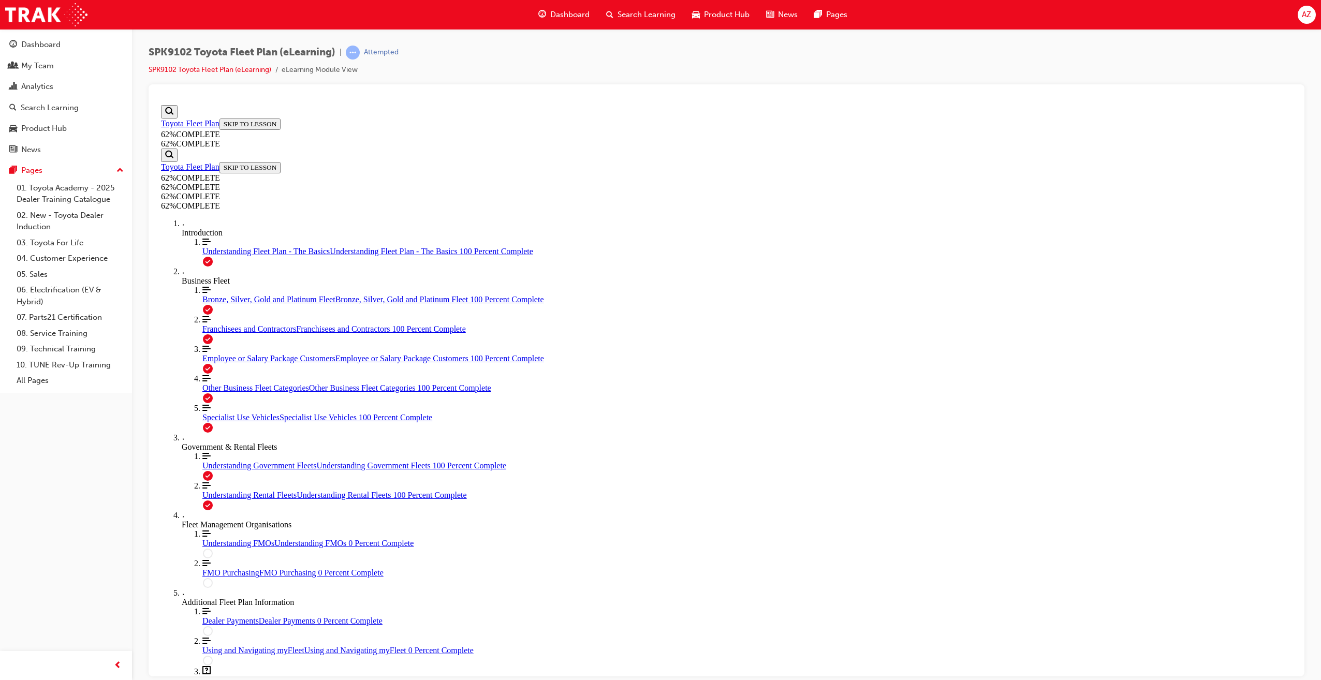  Describe the element at coordinates (242, 52) in the screenshot. I see `span: SPK9102 Toyota Fleet Plan (eLearning)` at that location.